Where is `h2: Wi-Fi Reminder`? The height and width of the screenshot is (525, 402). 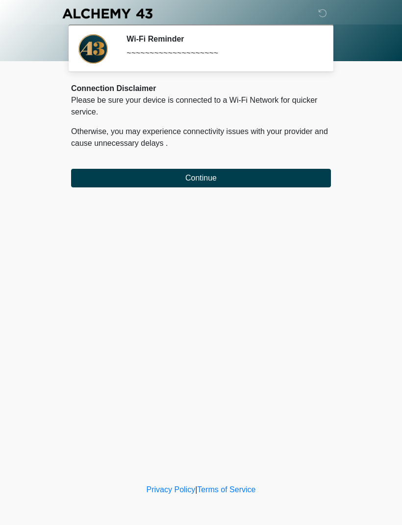 h2: Wi-Fi Reminder is located at coordinates (221, 39).